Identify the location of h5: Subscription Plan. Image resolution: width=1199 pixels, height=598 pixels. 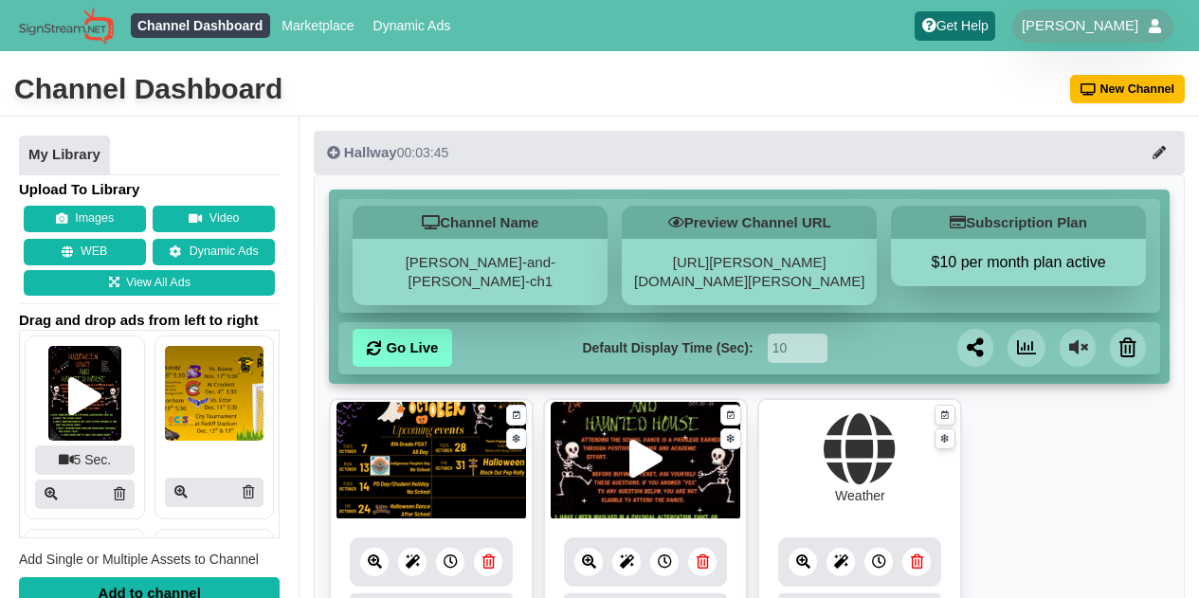
(1018, 222).